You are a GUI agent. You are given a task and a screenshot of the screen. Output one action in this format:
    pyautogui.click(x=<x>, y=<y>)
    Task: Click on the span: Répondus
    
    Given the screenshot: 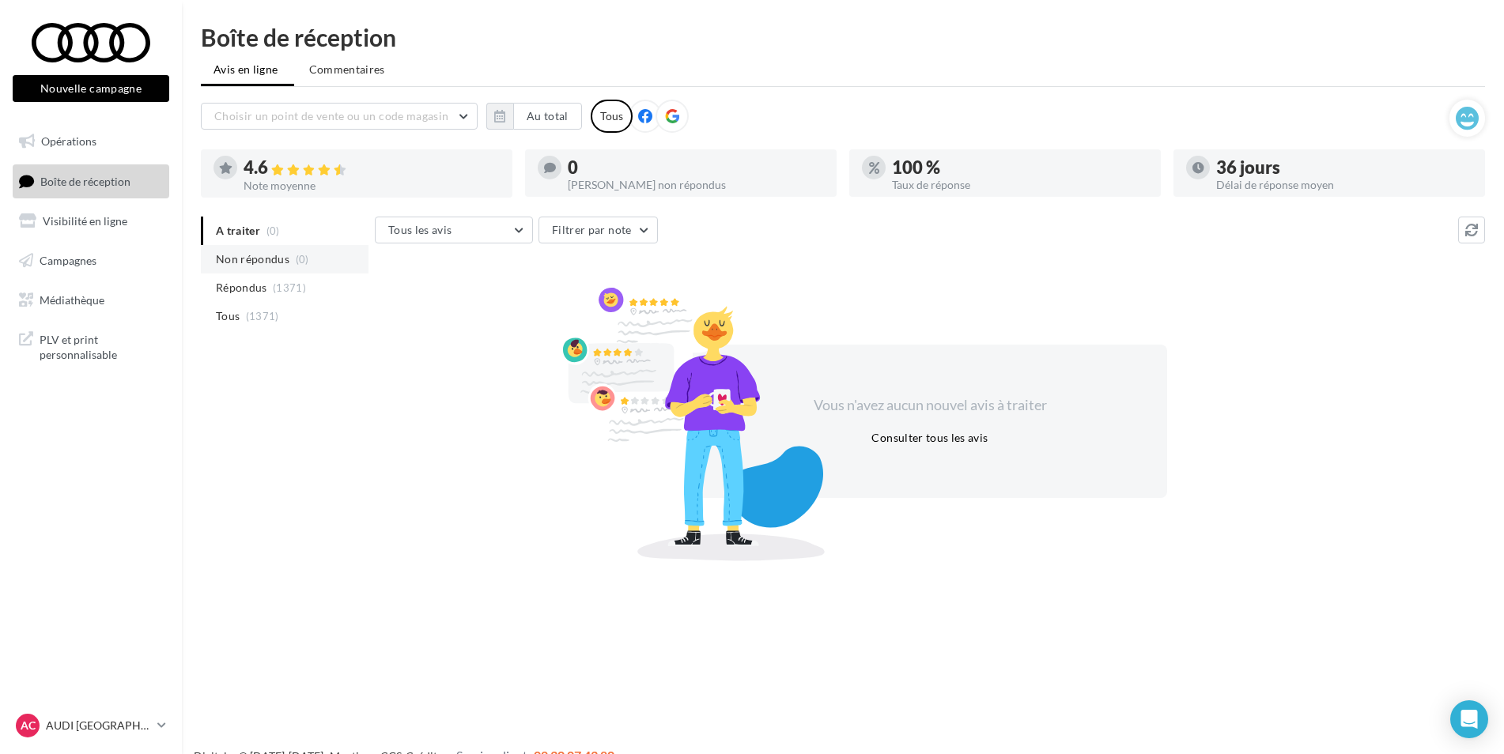 What is the action you would take?
    pyautogui.click(x=241, y=288)
    